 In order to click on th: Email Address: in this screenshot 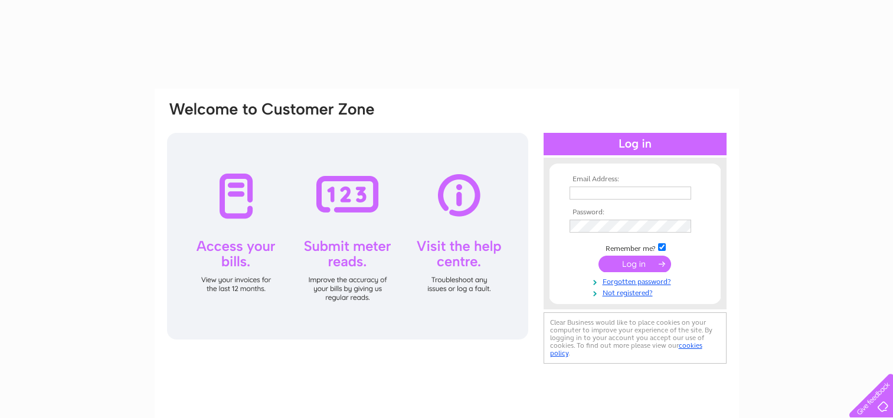, I will do `click(635, 179)`.